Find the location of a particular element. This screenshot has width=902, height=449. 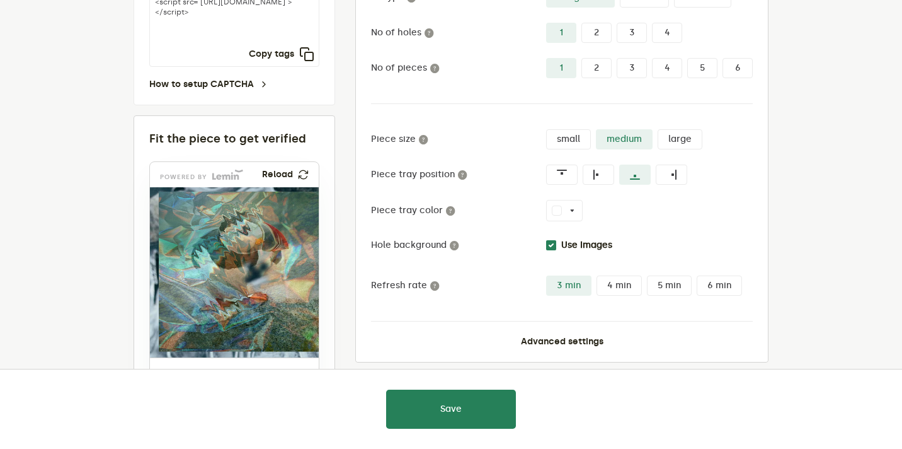

img: refresh.png is located at coordinates (303, 175).